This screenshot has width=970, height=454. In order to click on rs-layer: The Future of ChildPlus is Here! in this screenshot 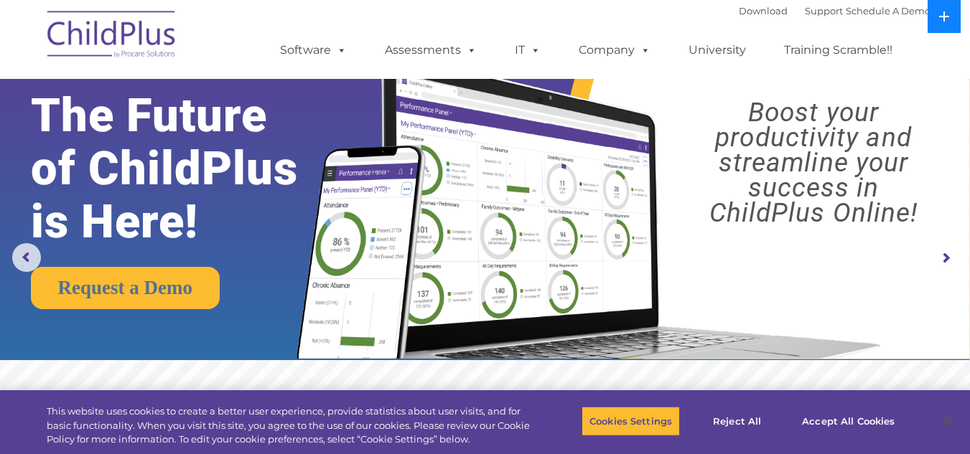, I will do `click(185, 169)`.